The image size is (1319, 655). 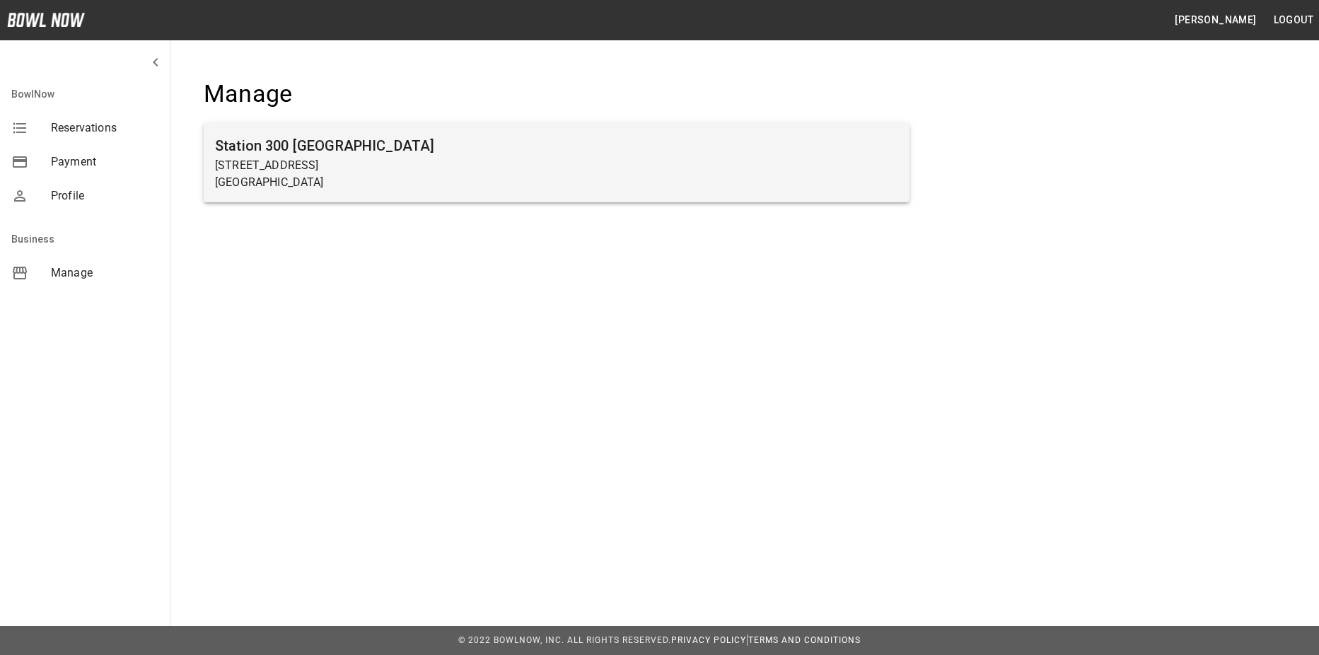 I want to click on span: © 2022 BowlNow, Inc. All Rights Reserved., so click(x=564, y=640).